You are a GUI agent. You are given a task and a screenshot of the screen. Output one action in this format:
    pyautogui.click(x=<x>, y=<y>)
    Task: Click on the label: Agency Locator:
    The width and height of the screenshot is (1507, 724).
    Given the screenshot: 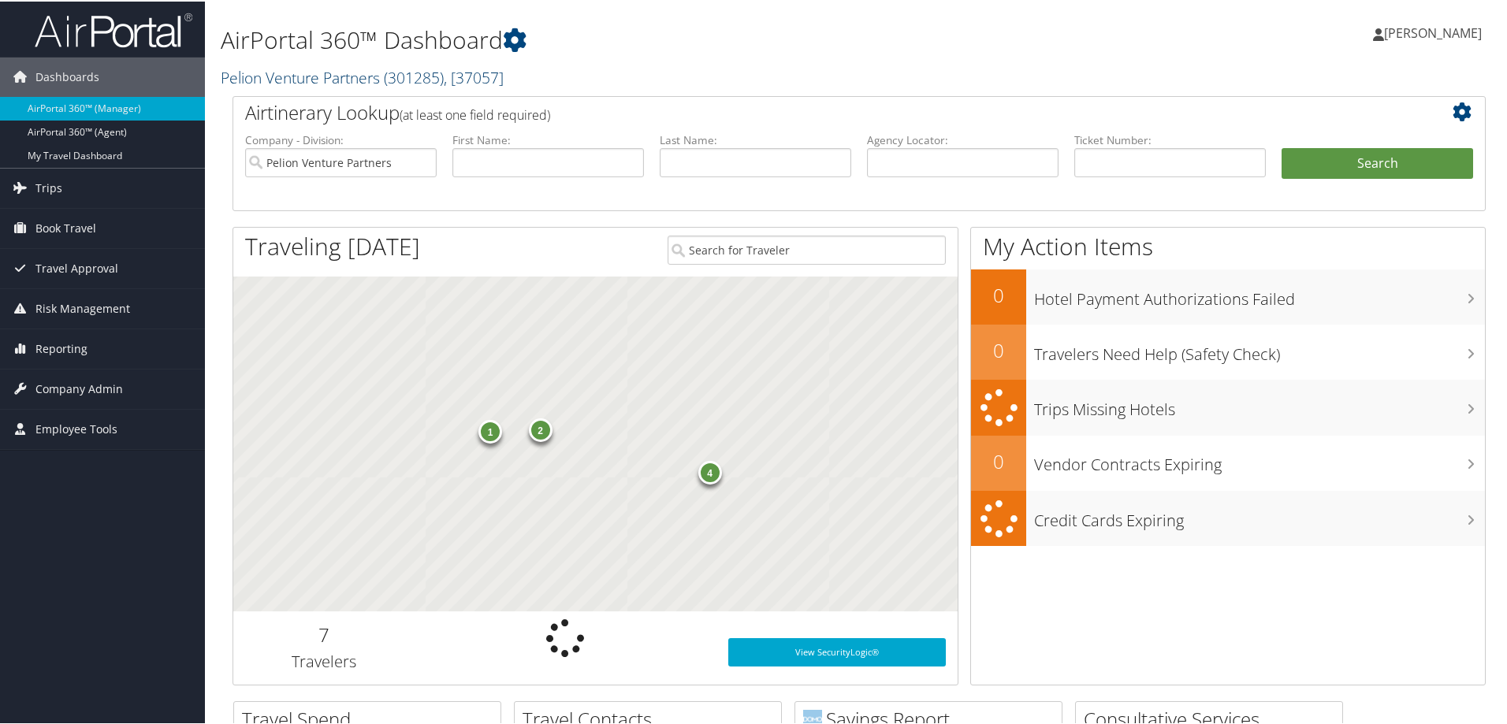 What is the action you would take?
    pyautogui.click(x=962, y=139)
    